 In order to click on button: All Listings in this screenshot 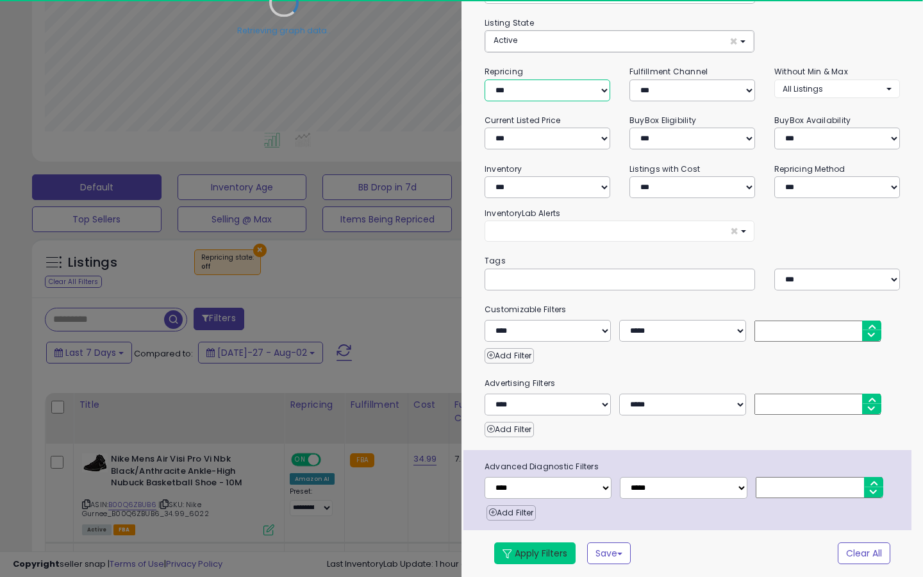, I will do `click(837, 88)`.